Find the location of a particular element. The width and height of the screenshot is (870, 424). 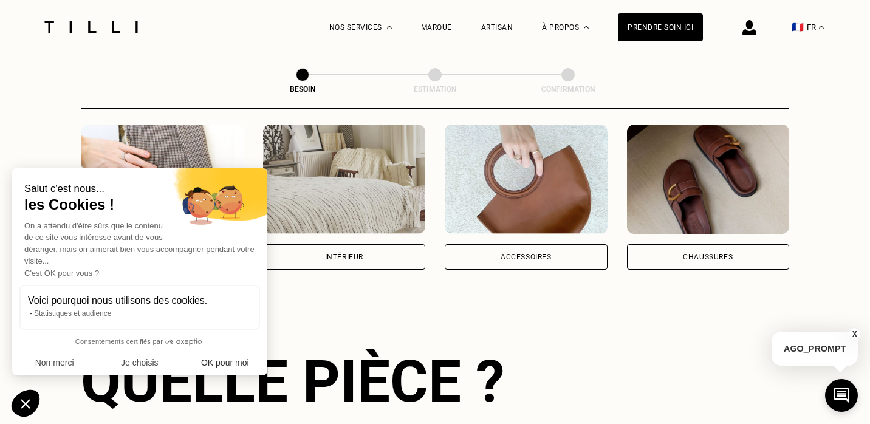

div: Quelle pièce ? is located at coordinates (435, 382).